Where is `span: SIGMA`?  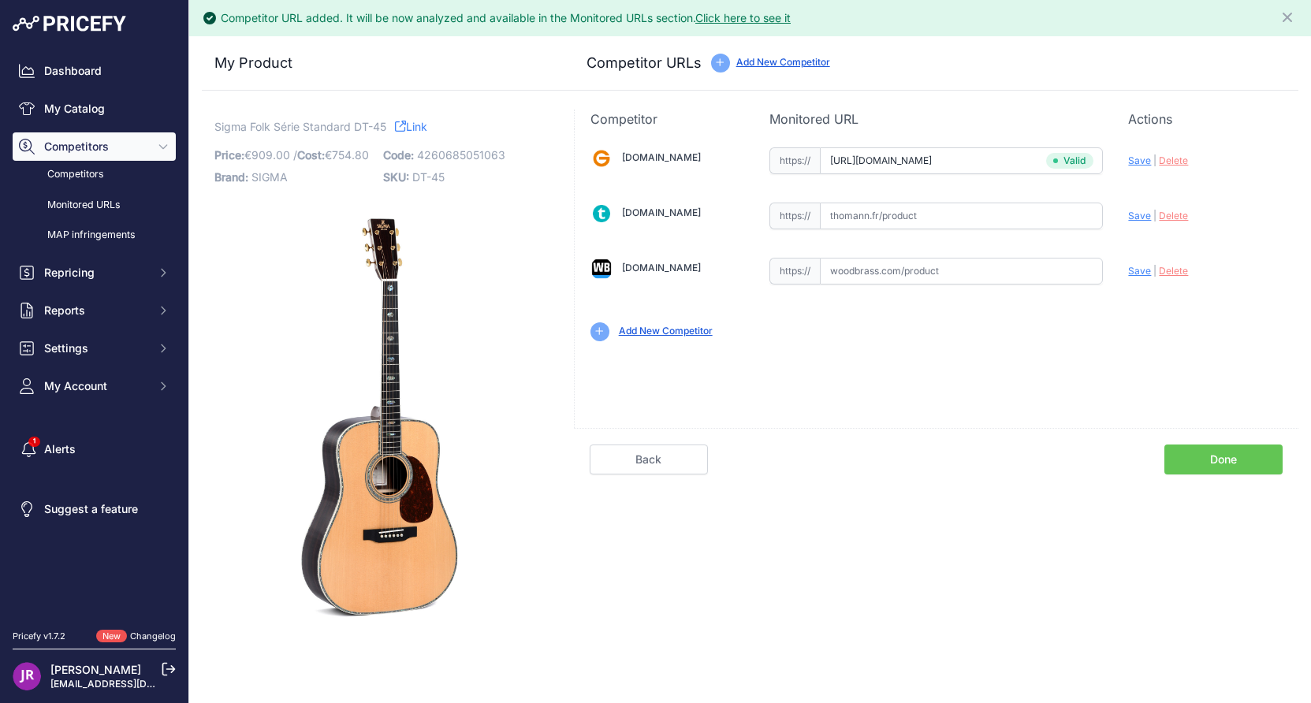 span: SIGMA is located at coordinates (270, 177).